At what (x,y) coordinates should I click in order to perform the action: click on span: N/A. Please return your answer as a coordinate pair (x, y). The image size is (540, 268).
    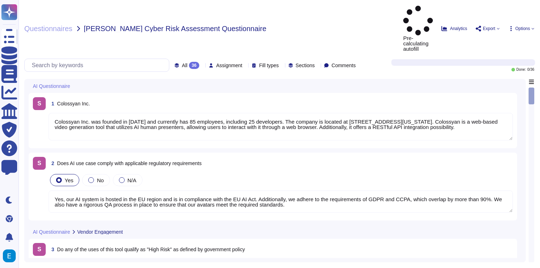
    Looking at the image, I should click on (132, 180).